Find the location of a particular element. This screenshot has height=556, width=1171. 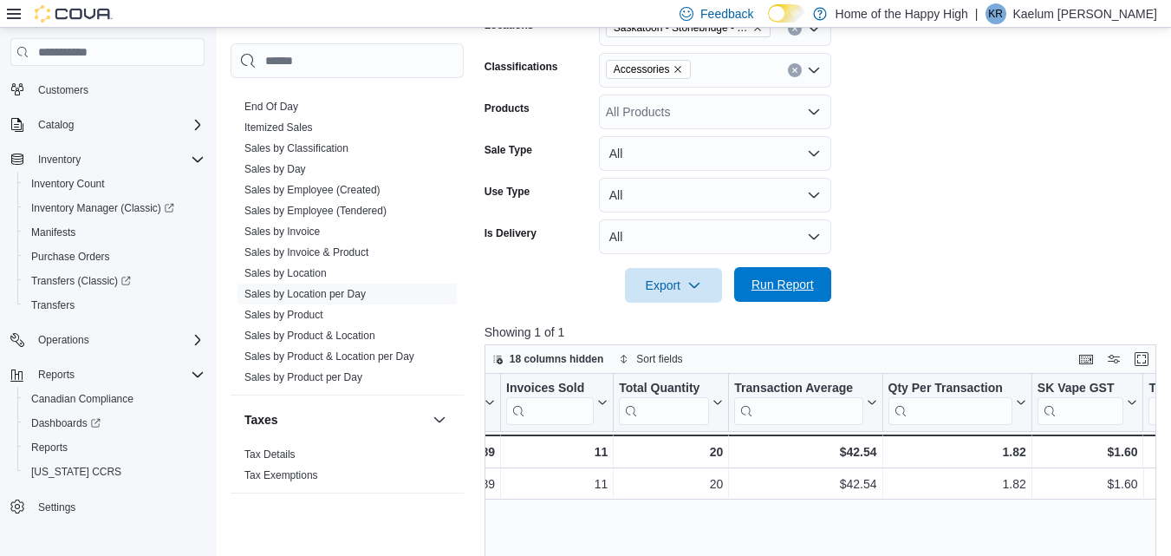

div: 11 is located at coordinates (557, 484).